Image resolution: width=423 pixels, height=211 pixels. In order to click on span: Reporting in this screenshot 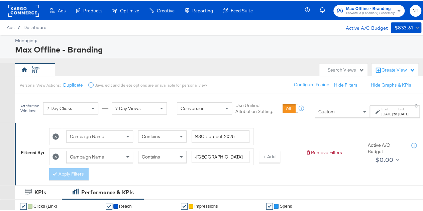, I will do `click(203, 9)`.